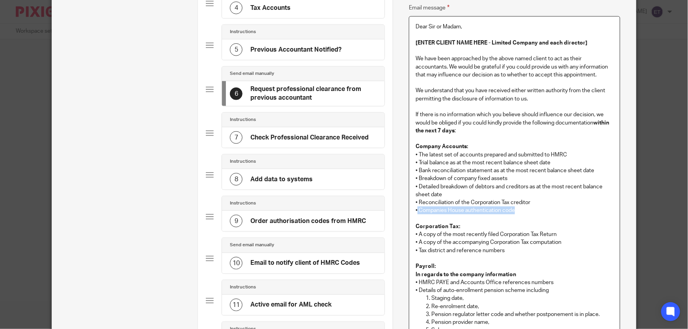 This screenshot has width=688, height=329. What do you see at coordinates (502, 43) in the screenshot?
I see `strong: [ENTER CLIENT NAME HERE - Limited Company and each director]` at bounding box center [502, 43].